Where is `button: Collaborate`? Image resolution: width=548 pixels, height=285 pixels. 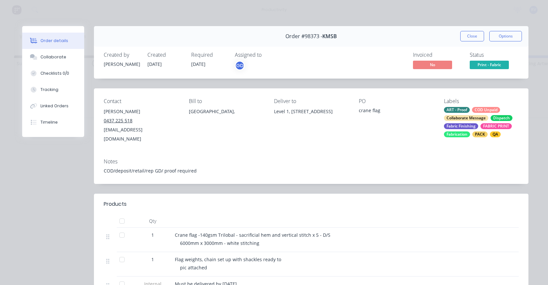 button: Collaborate is located at coordinates (53, 57).